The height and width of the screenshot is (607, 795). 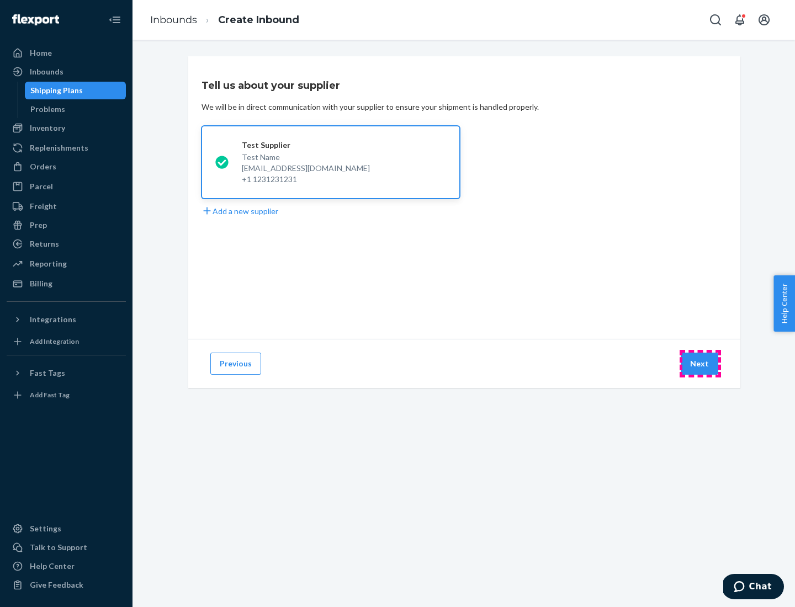 What do you see at coordinates (66, 566) in the screenshot?
I see `a: Help Center` at bounding box center [66, 566].